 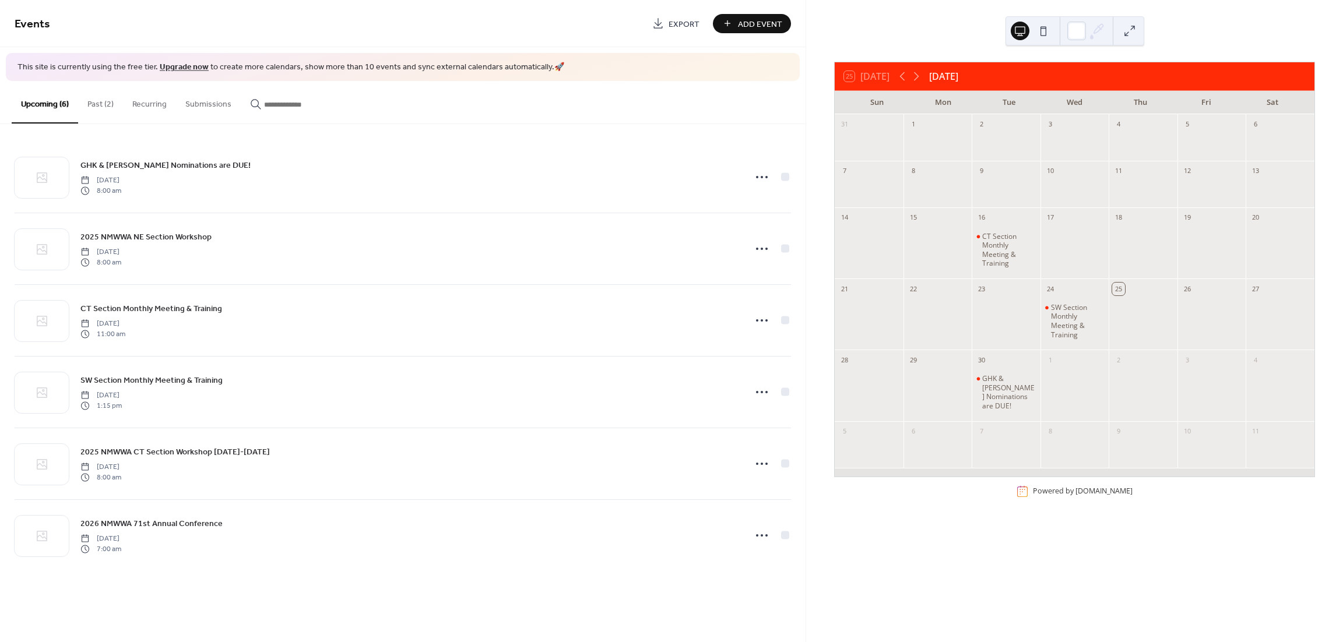 What do you see at coordinates (1082, 491) in the screenshot?
I see `div: Powered by` at bounding box center [1082, 491].